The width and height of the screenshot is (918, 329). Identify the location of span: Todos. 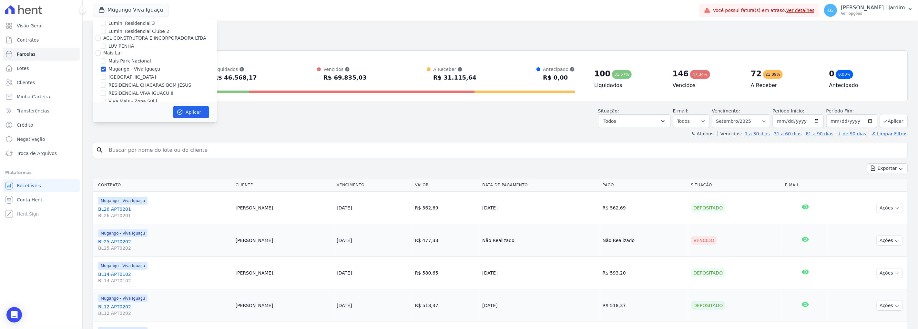
(610, 121).